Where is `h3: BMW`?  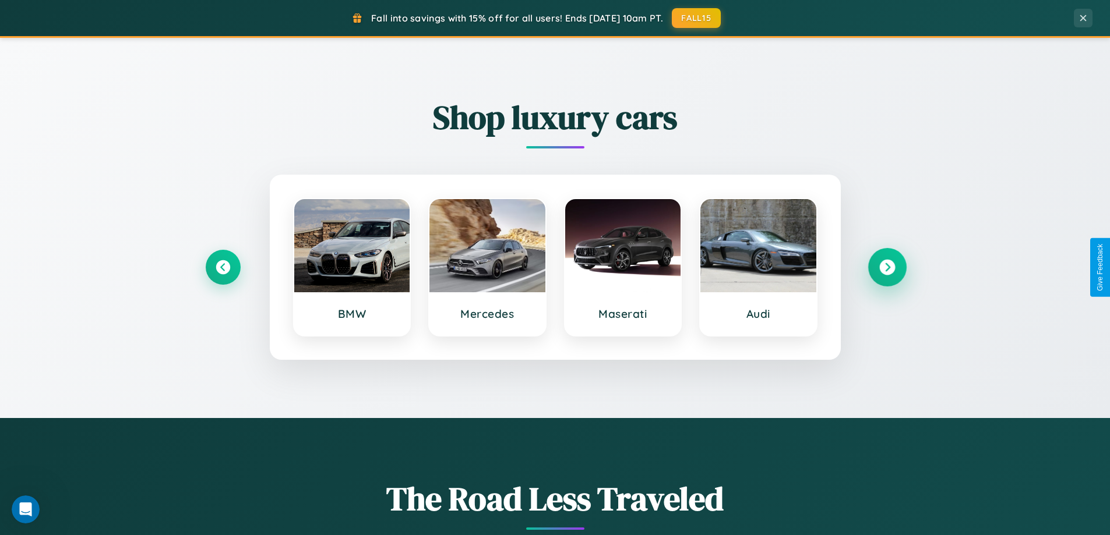 h3: BMW is located at coordinates (352, 314).